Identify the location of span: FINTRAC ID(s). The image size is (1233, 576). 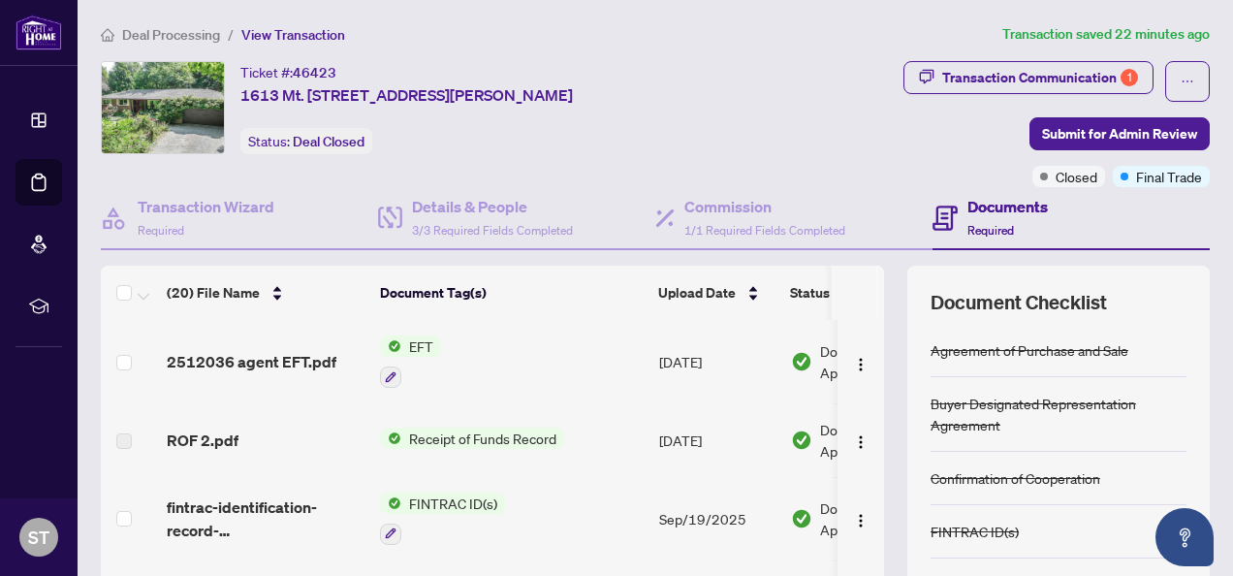
(453, 503).